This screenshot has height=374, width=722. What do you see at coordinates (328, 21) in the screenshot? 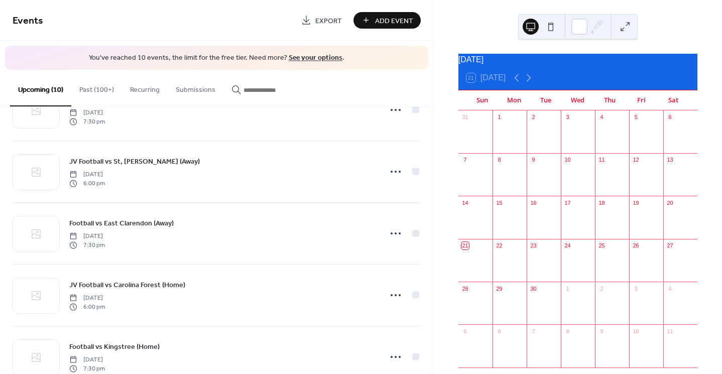
I see `span: Export` at bounding box center [328, 21].